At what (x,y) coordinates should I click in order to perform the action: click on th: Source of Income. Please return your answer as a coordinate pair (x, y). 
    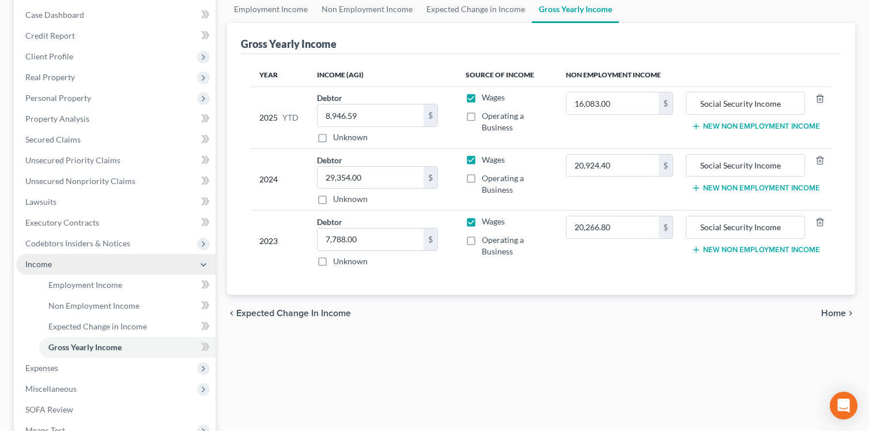
    Looking at the image, I should click on (507, 75).